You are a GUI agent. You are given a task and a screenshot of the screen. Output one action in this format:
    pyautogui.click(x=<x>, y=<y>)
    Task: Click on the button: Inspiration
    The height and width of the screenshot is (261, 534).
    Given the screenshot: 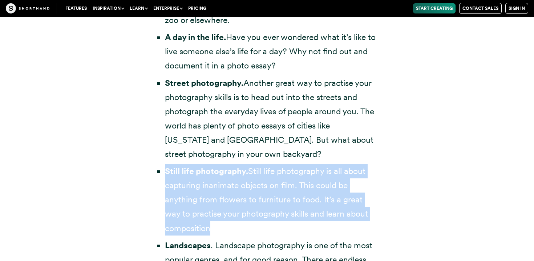 What is the action you would take?
    pyautogui.click(x=108, y=8)
    